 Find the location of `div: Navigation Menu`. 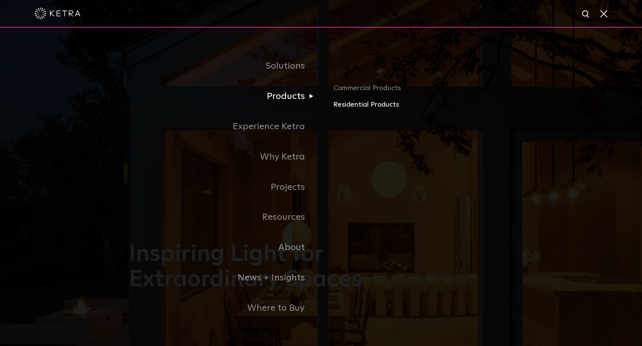

div: Navigation Menu is located at coordinates (321, 187).